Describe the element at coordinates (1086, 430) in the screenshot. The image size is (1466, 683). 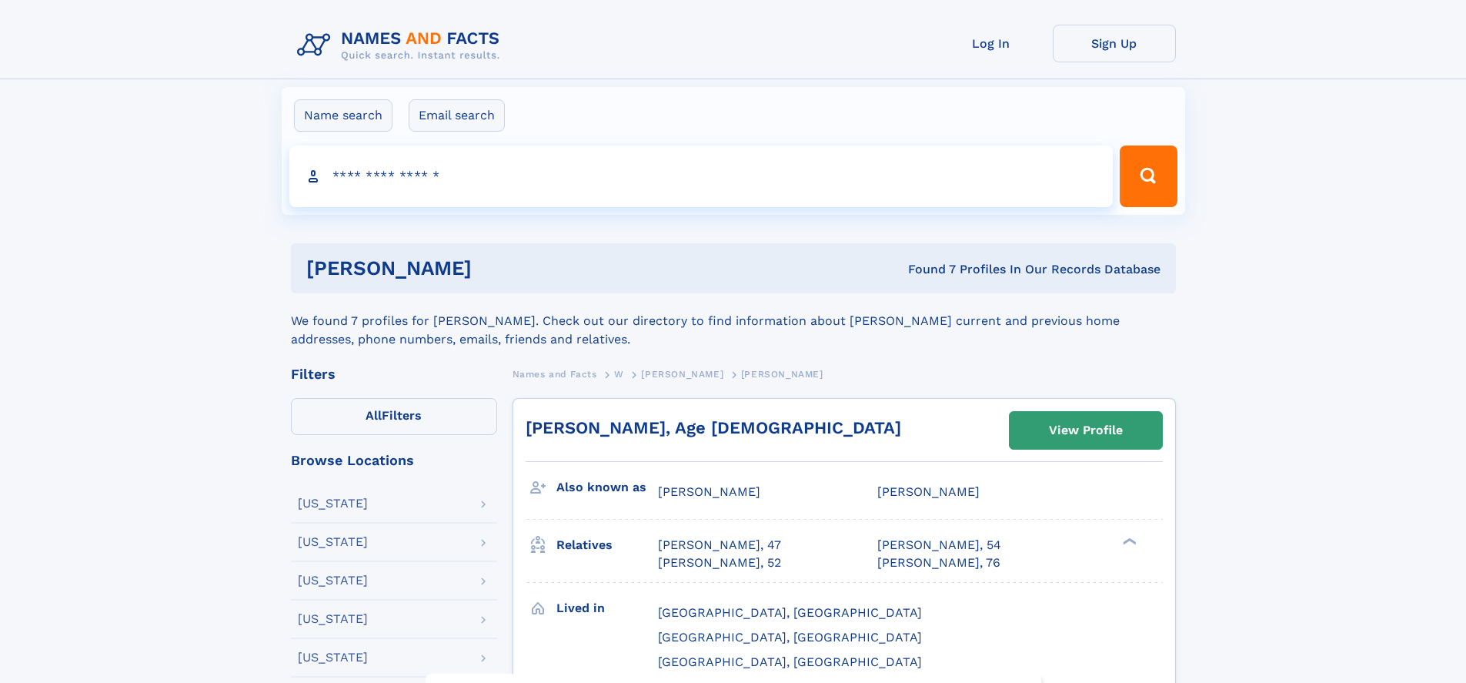
I see `a: View Profile` at that location.